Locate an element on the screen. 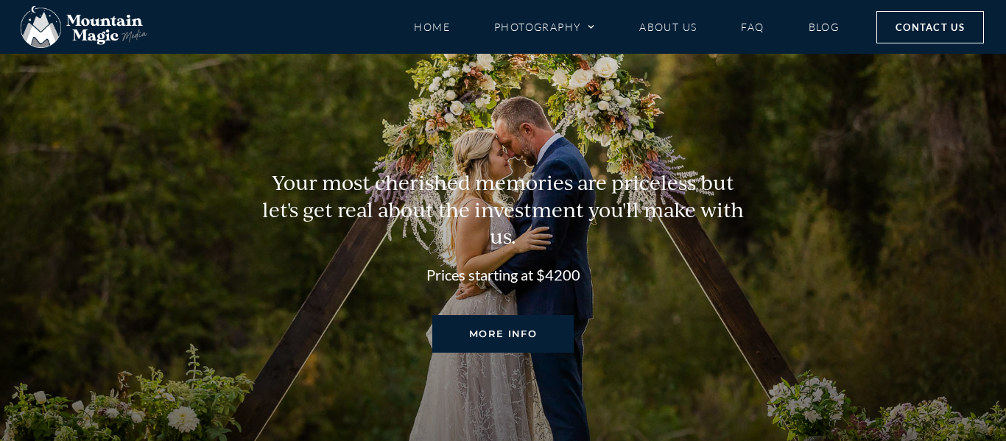 This screenshot has width=1006, height=441. span: Contact Us is located at coordinates (930, 27).